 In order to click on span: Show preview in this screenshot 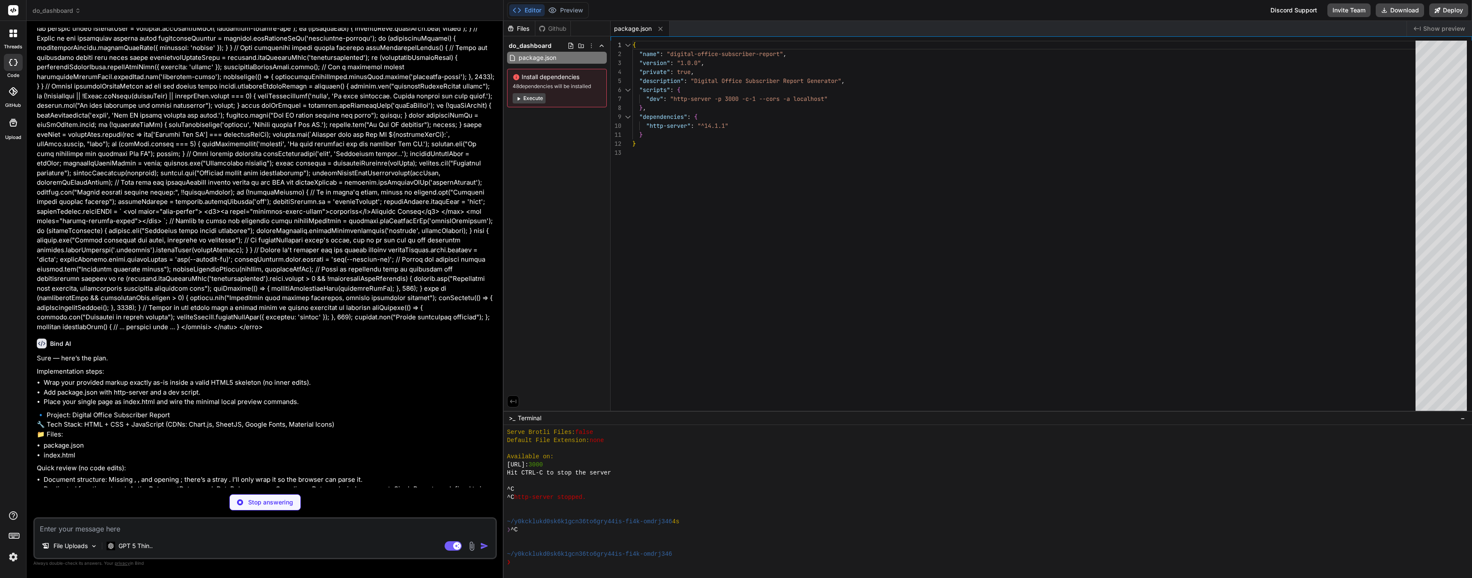, I will do `click(1444, 29)`.